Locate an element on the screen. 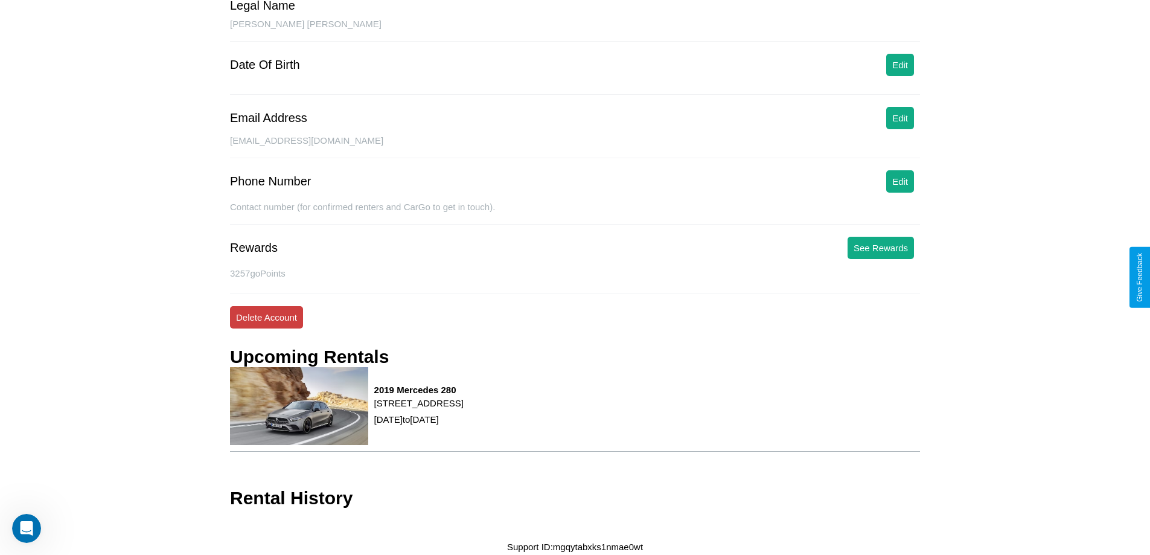 This screenshot has width=1150, height=555. button: See Rewards is located at coordinates (881, 247).